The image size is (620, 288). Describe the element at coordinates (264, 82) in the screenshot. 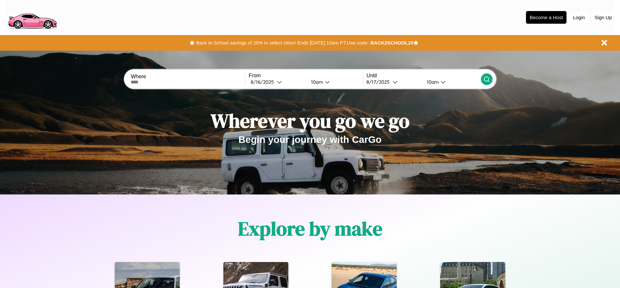

I see `div: 8 / 16 / 2025` at that location.